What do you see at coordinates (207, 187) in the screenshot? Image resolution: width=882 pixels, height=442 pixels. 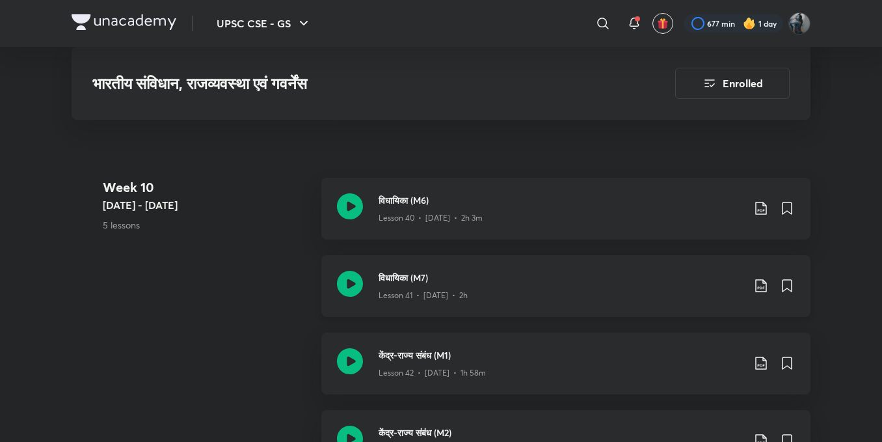 I see `h4: Week 10` at bounding box center [207, 187].